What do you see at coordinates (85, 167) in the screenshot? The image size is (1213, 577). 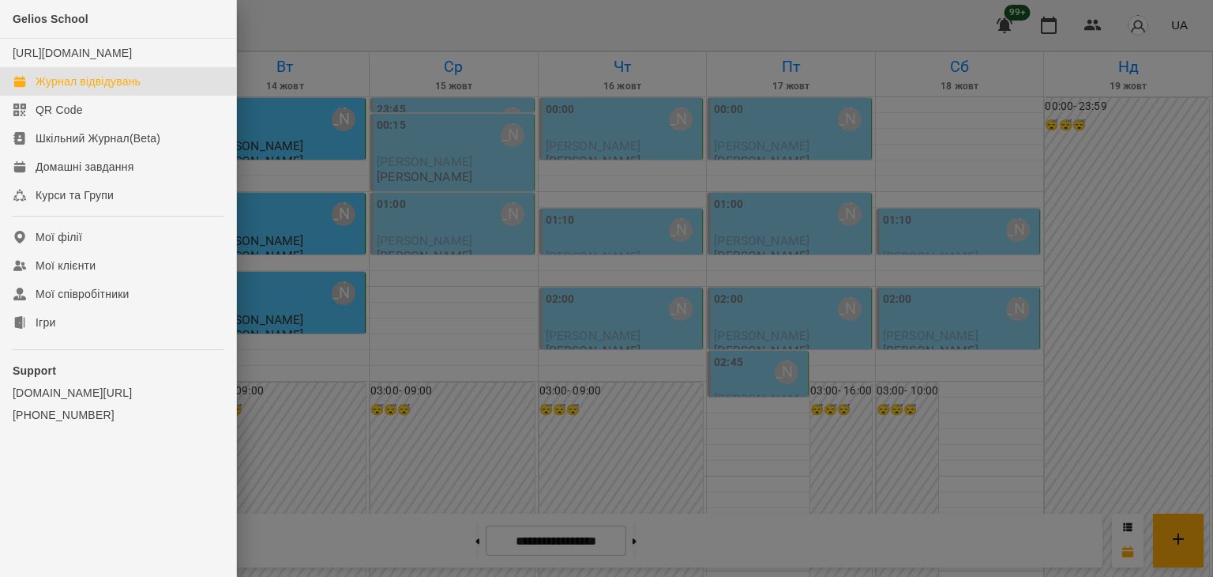 I see `div: Домашні завдання` at bounding box center [85, 167].